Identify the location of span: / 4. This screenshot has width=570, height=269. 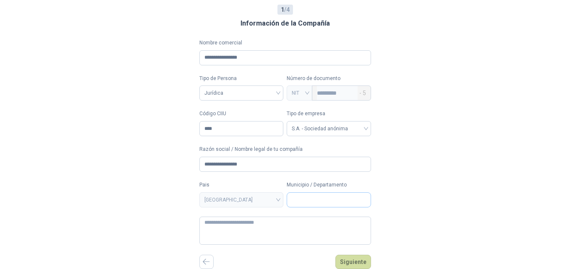
(285, 10).